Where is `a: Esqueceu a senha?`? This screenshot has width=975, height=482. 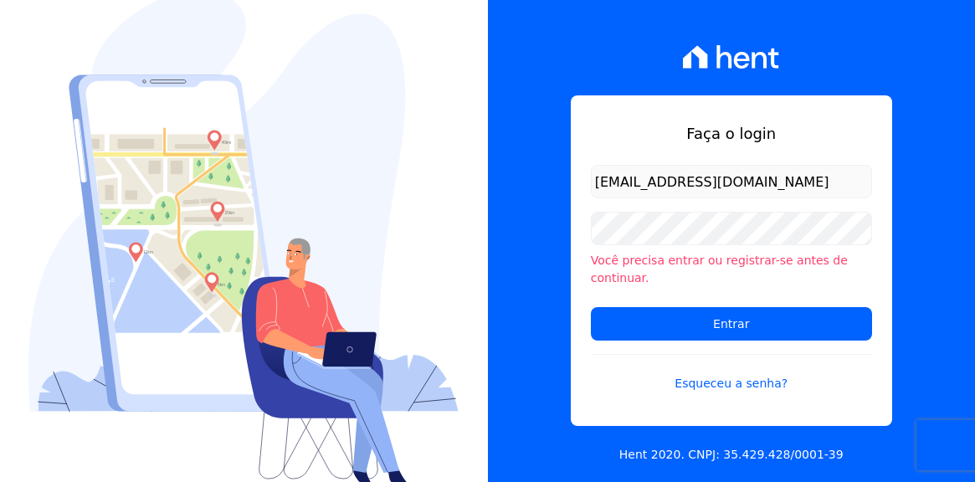 a: Esqueceu a senha? is located at coordinates (732, 373).